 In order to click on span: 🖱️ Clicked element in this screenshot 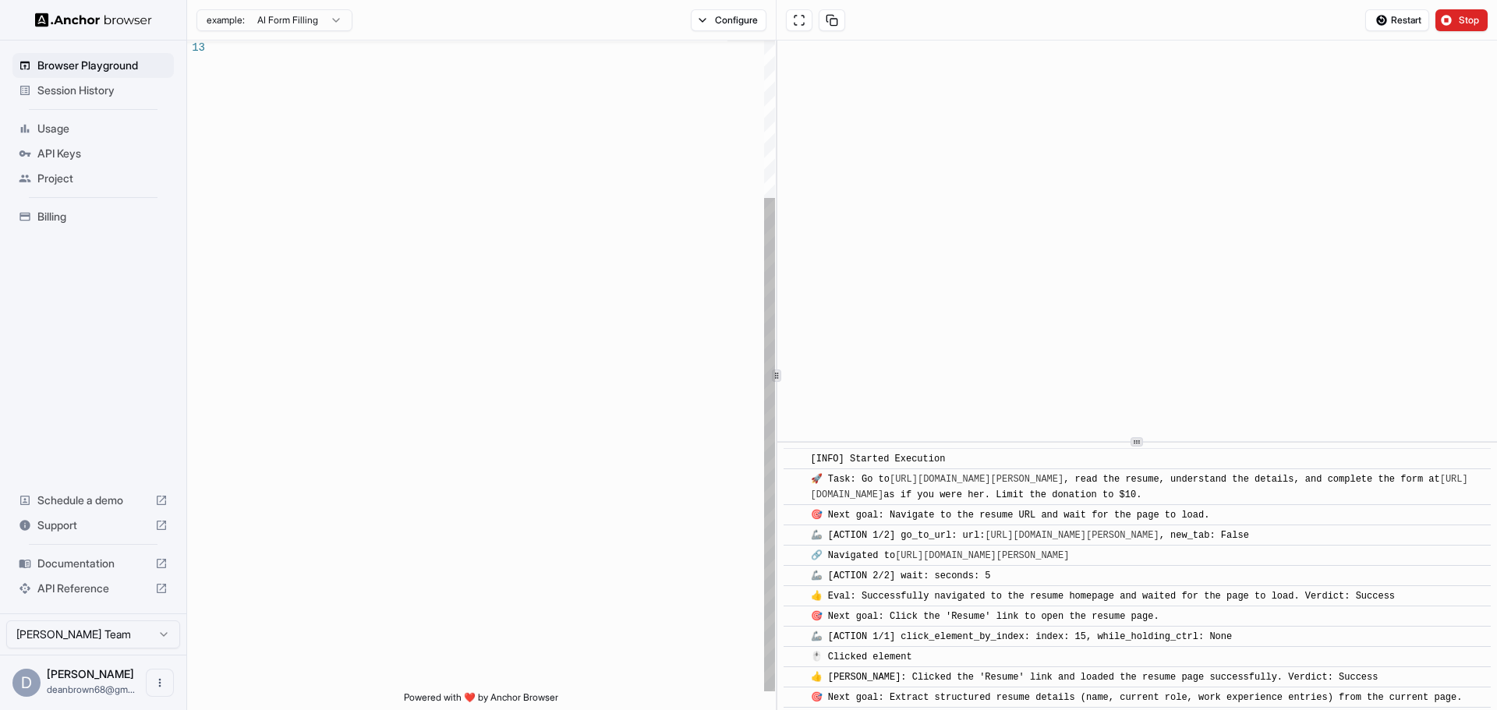, I will do `click(861, 657)`.